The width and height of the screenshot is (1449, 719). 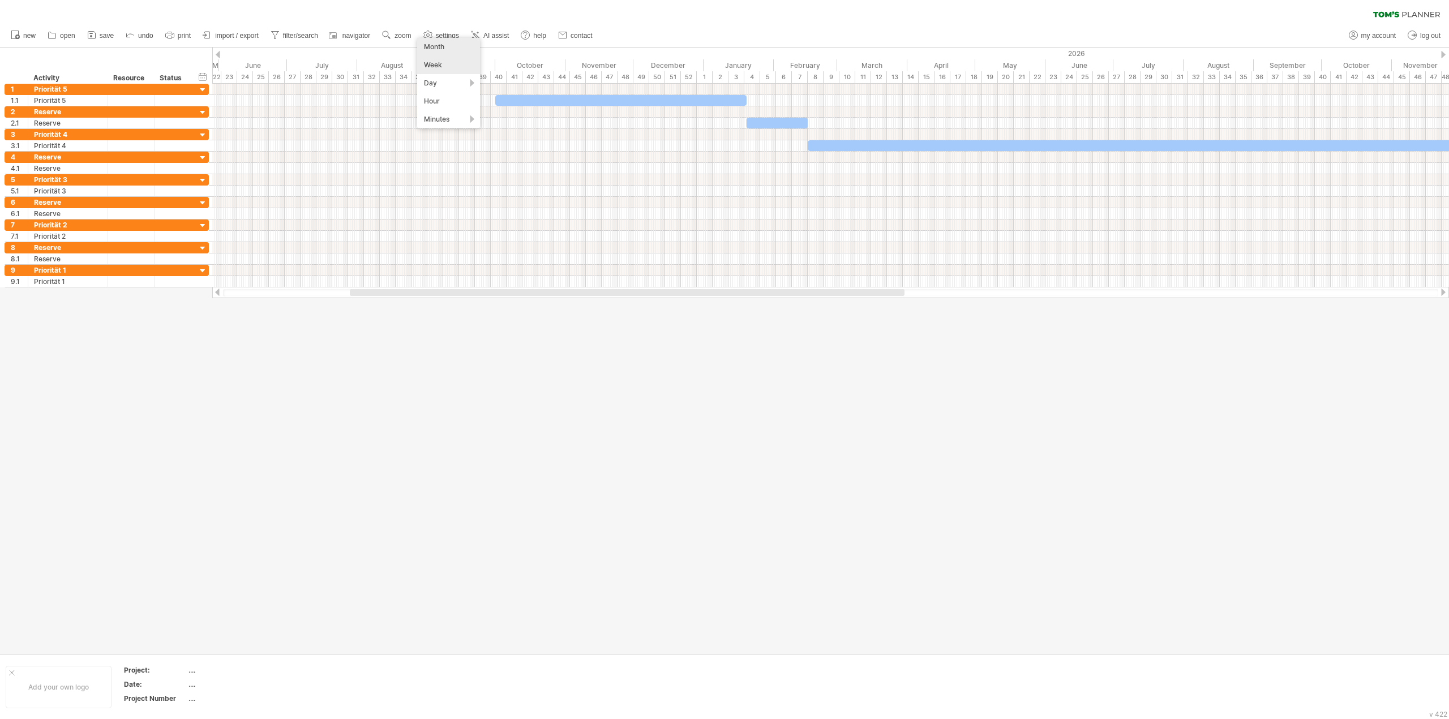 What do you see at coordinates (388, 77) in the screenshot?
I see `div: 33` at bounding box center [388, 77].